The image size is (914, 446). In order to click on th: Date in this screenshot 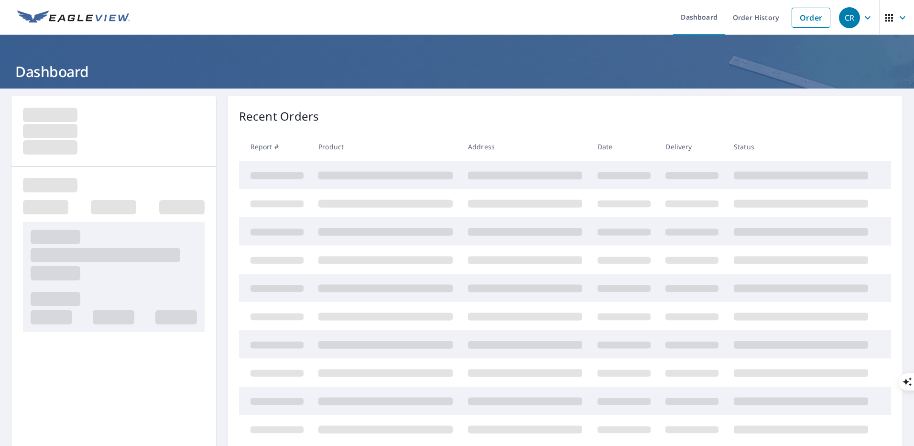, I will do `click(624, 146)`.